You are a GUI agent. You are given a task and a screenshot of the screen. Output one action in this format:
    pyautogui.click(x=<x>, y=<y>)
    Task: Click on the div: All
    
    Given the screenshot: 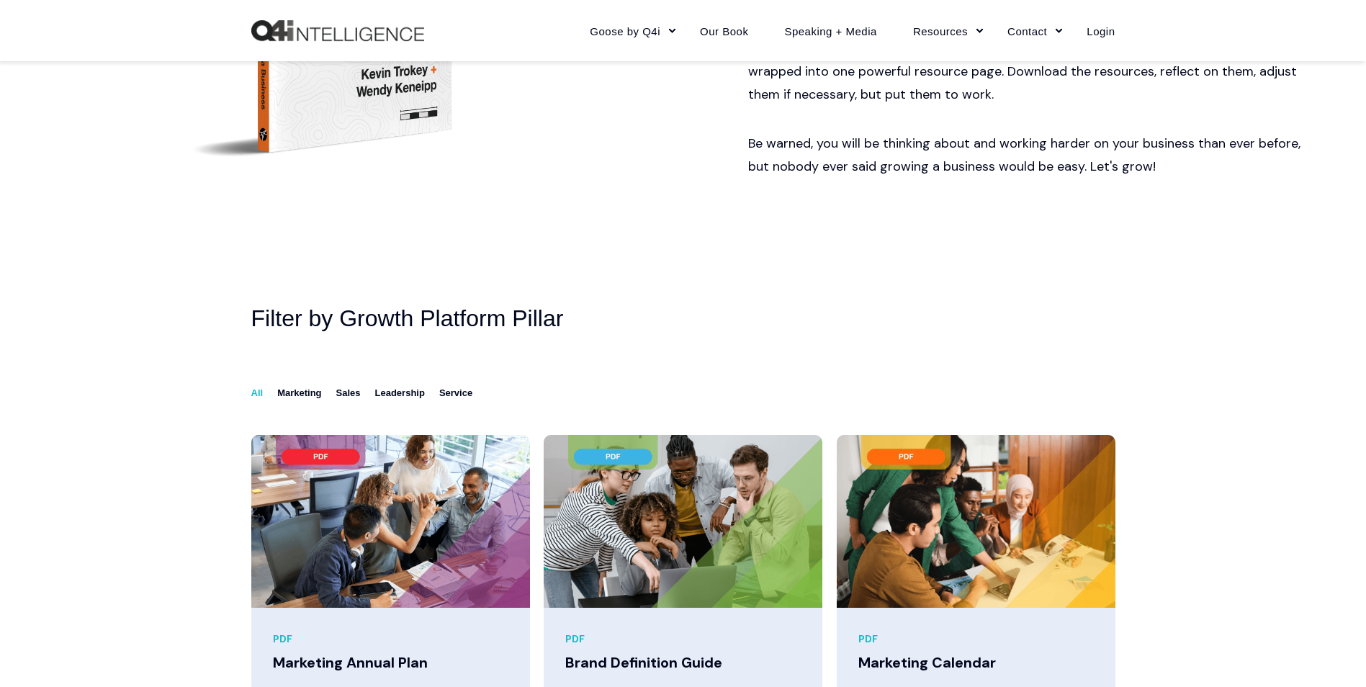 What is the action you would take?
    pyautogui.click(x=257, y=393)
    